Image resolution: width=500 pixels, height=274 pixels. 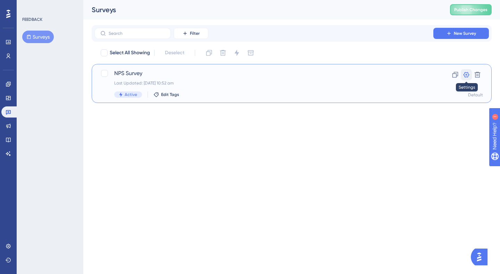 I want to click on button: Deselect, so click(x=175, y=53).